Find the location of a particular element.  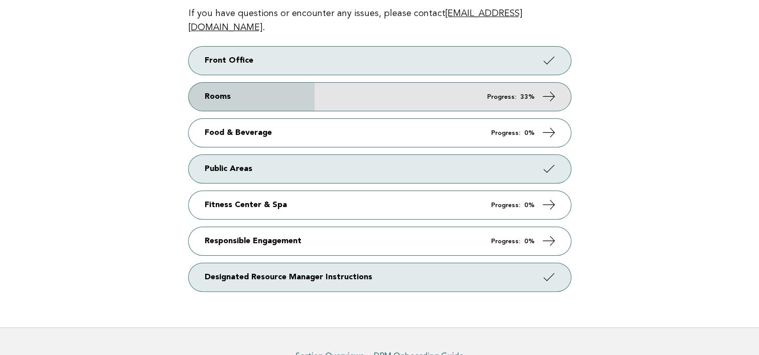

a: Front Office is located at coordinates (380, 61).